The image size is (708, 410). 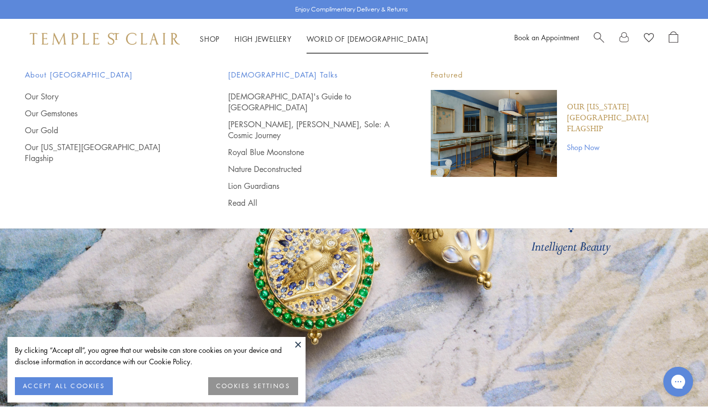 What do you see at coordinates (20, 18) in the screenshot?
I see `button: Gorgias live chat` at bounding box center [20, 18].